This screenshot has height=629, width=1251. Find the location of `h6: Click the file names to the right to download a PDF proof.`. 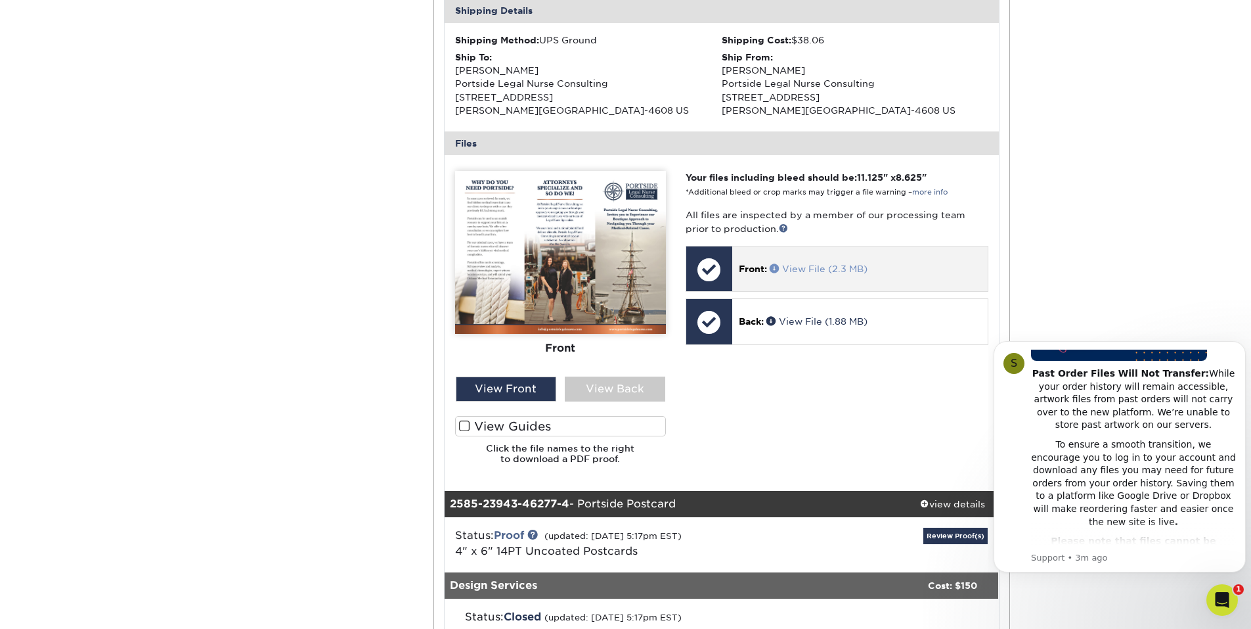

h6: Click the file names to the right to download a PDF proof. is located at coordinates (560, 458).